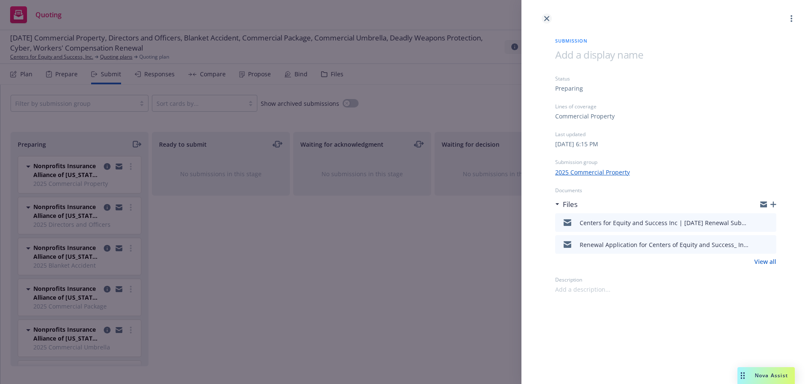 The image size is (810, 384). I want to click on div: Documents, so click(666, 190).